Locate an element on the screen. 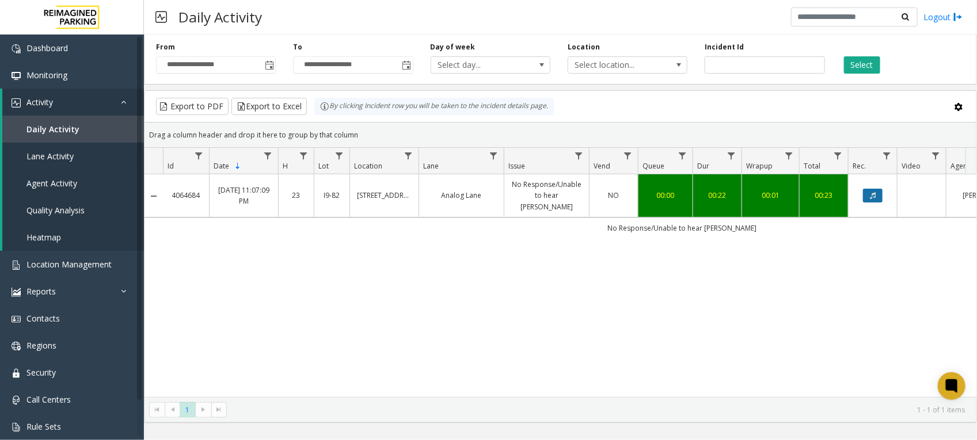 Image resolution: width=977 pixels, height=440 pixels. span: Security is located at coordinates (41, 372).